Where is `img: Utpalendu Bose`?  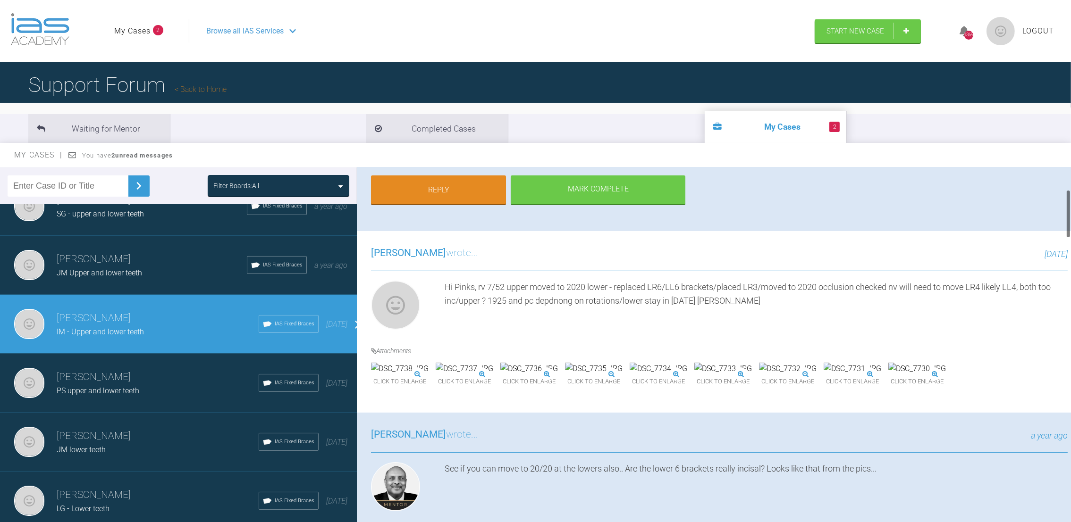 img: Utpalendu Bose is located at coordinates (395, 487).